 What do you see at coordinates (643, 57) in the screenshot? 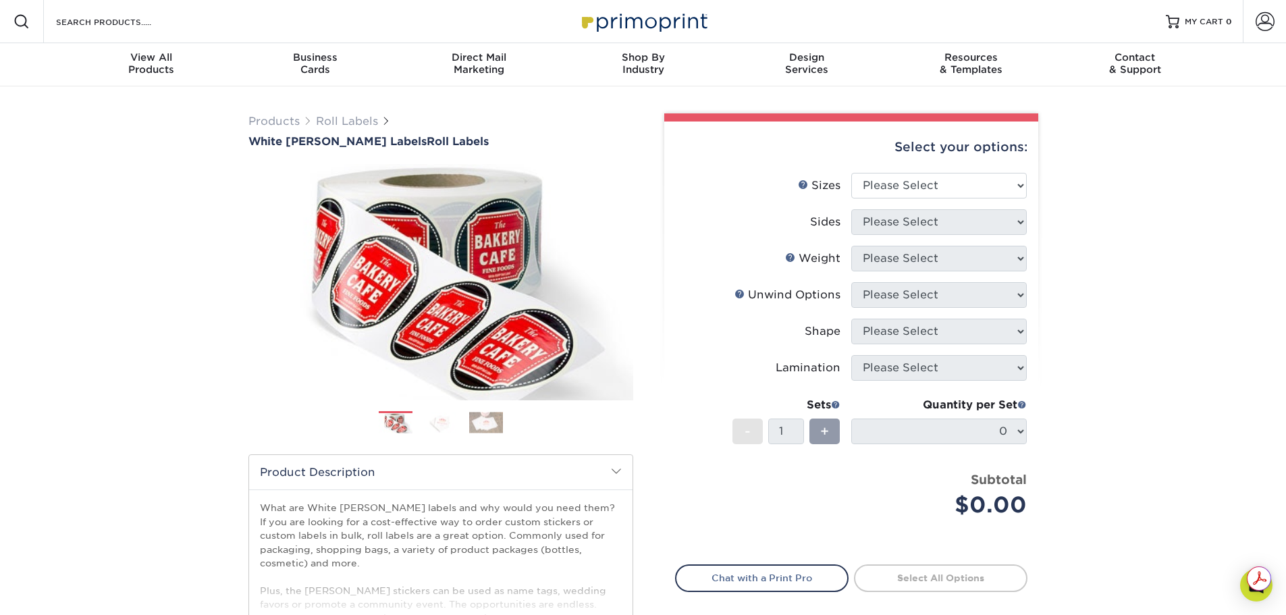
I see `span: Shop By` at bounding box center [643, 57].